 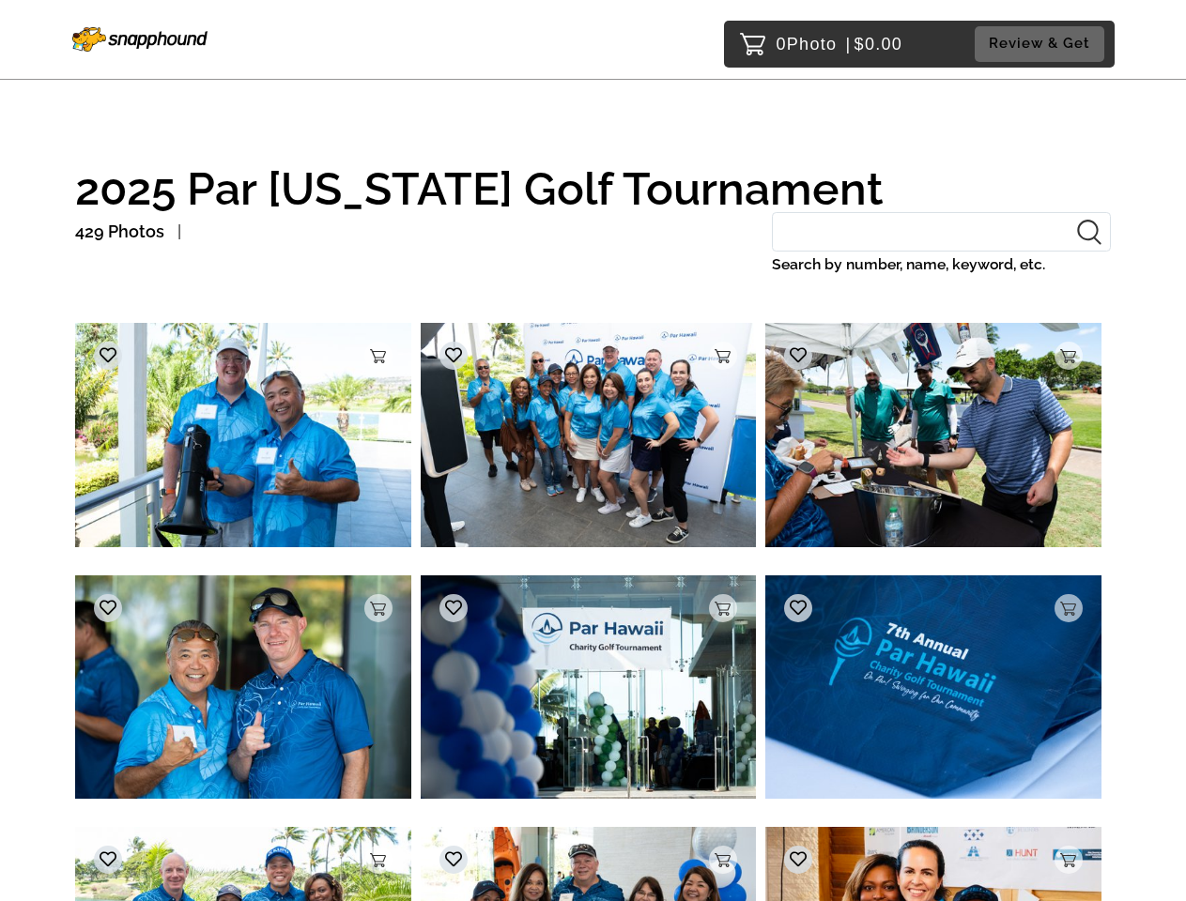 What do you see at coordinates (1042, 43) in the screenshot?
I see `a: Review & Get` at bounding box center [1042, 43].